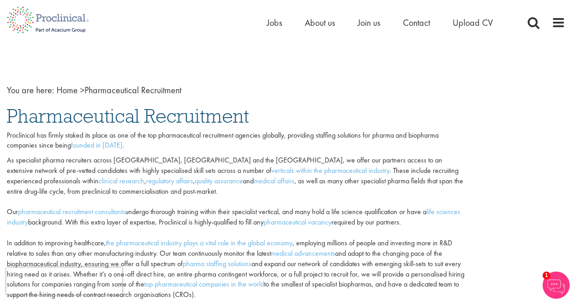 The width and height of the screenshot is (572, 301). I want to click on a: quality assurance, so click(219, 180).